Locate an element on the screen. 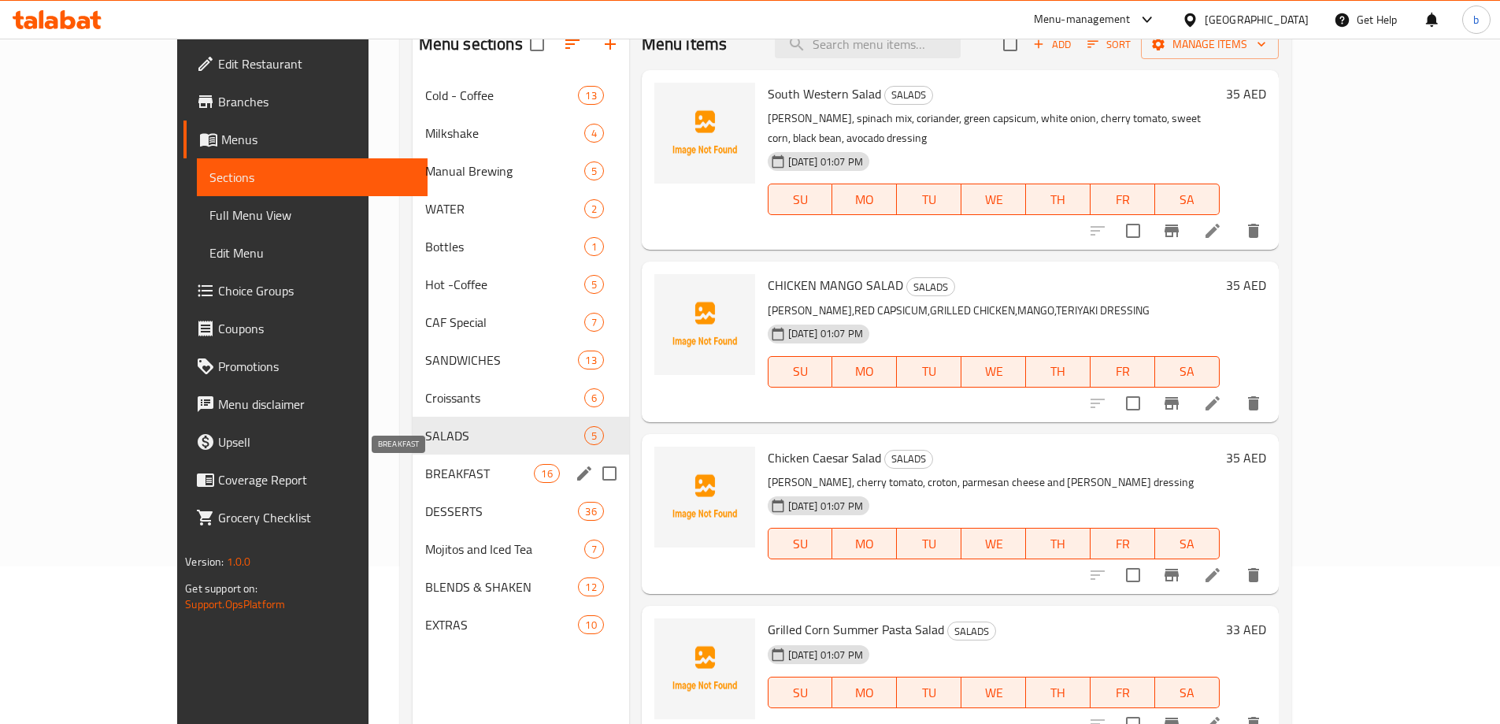 The image size is (1500, 724). nav: Menu sections is located at coordinates (521, 360).